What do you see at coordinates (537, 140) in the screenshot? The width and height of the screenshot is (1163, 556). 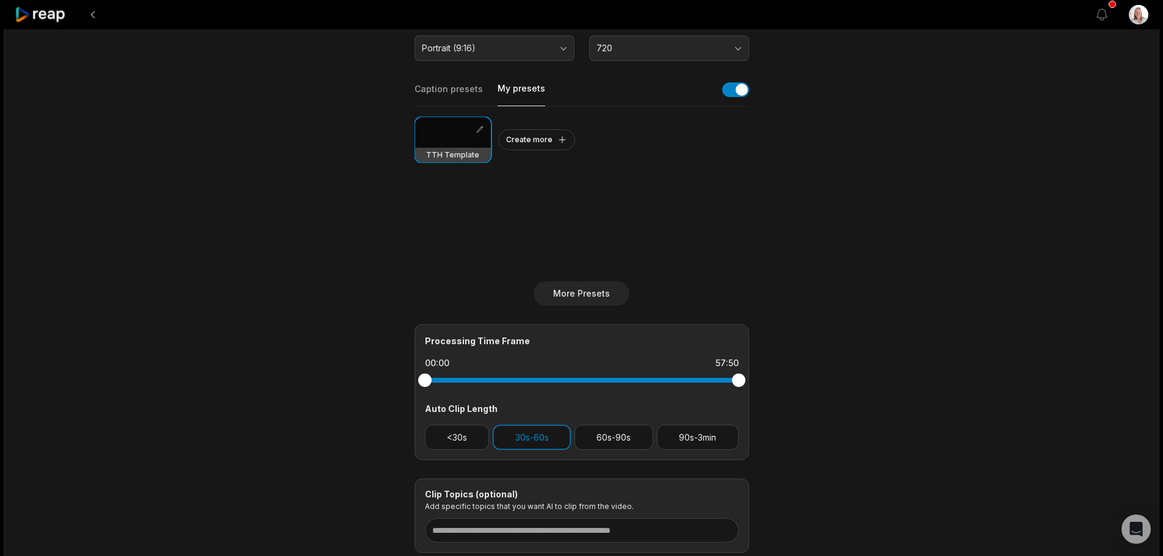 I see `button: Create more` at bounding box center [537, 140].